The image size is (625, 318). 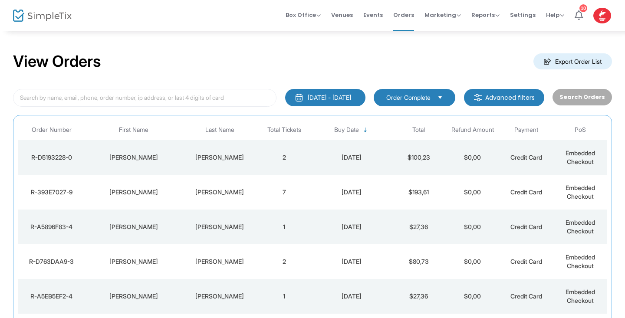 What do you see at coordinates (373, 15) in the screenshot?
I see `span: Events` at bounding box center [373, 15].